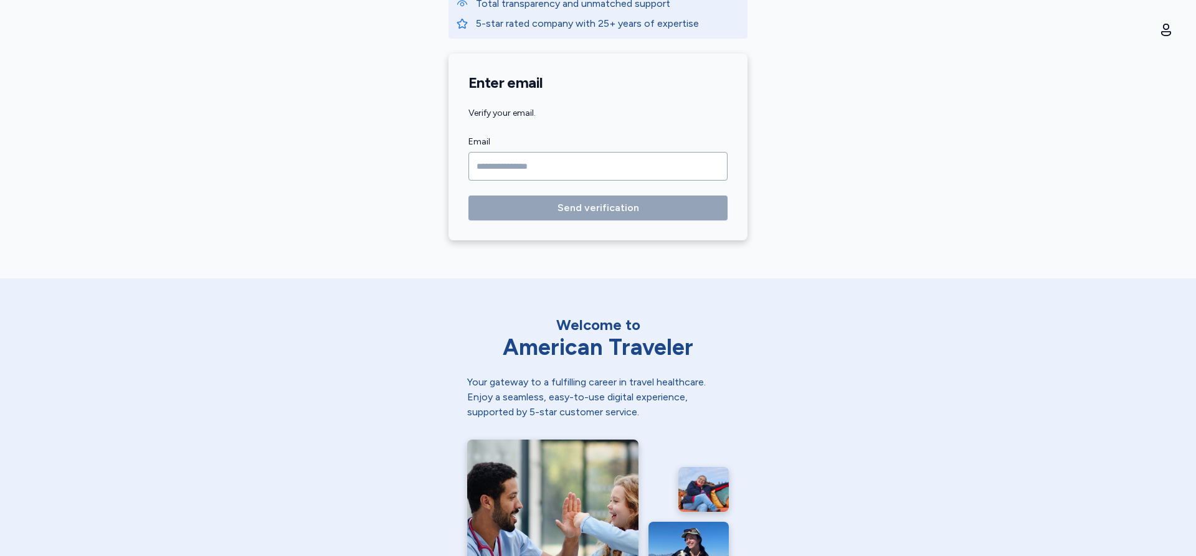 The width and height of the screenshot is (1196, 556). I want to click on div: Welcome to, so click(598, 325).